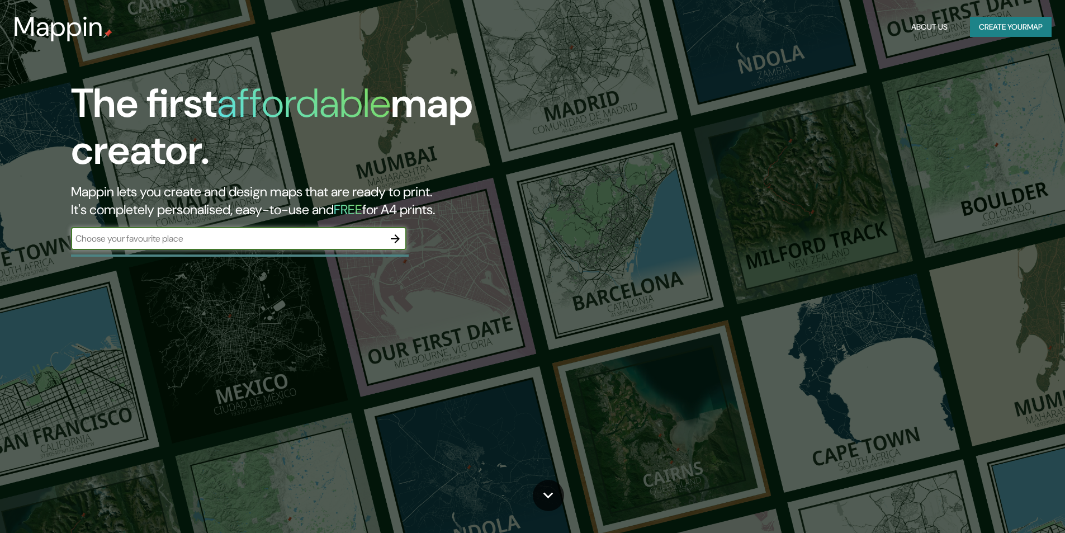 The height and width of the screenshot is (533, 1065). What do you see at coordinates (929, 27) in the screenshot?
I see `button: About Us` at bounding box center [929, 27].